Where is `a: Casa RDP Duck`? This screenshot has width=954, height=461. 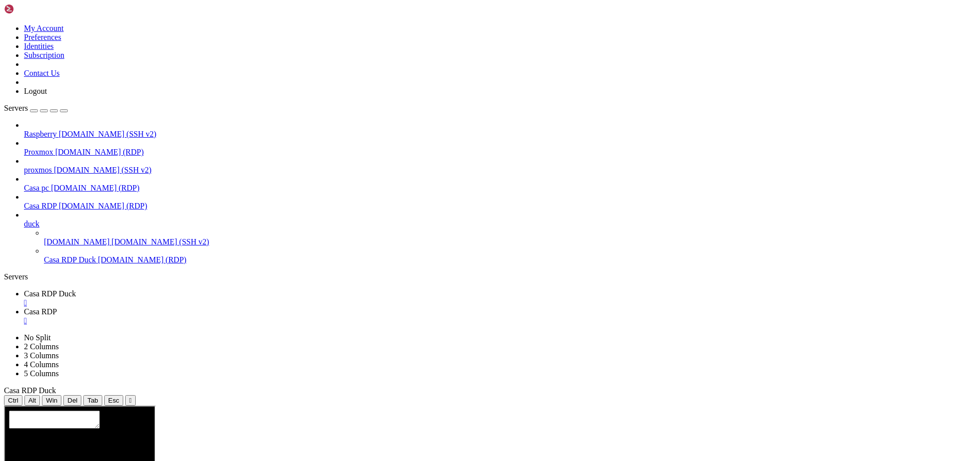 a: Casa RDP Duck is located at coordinates (487, 298).